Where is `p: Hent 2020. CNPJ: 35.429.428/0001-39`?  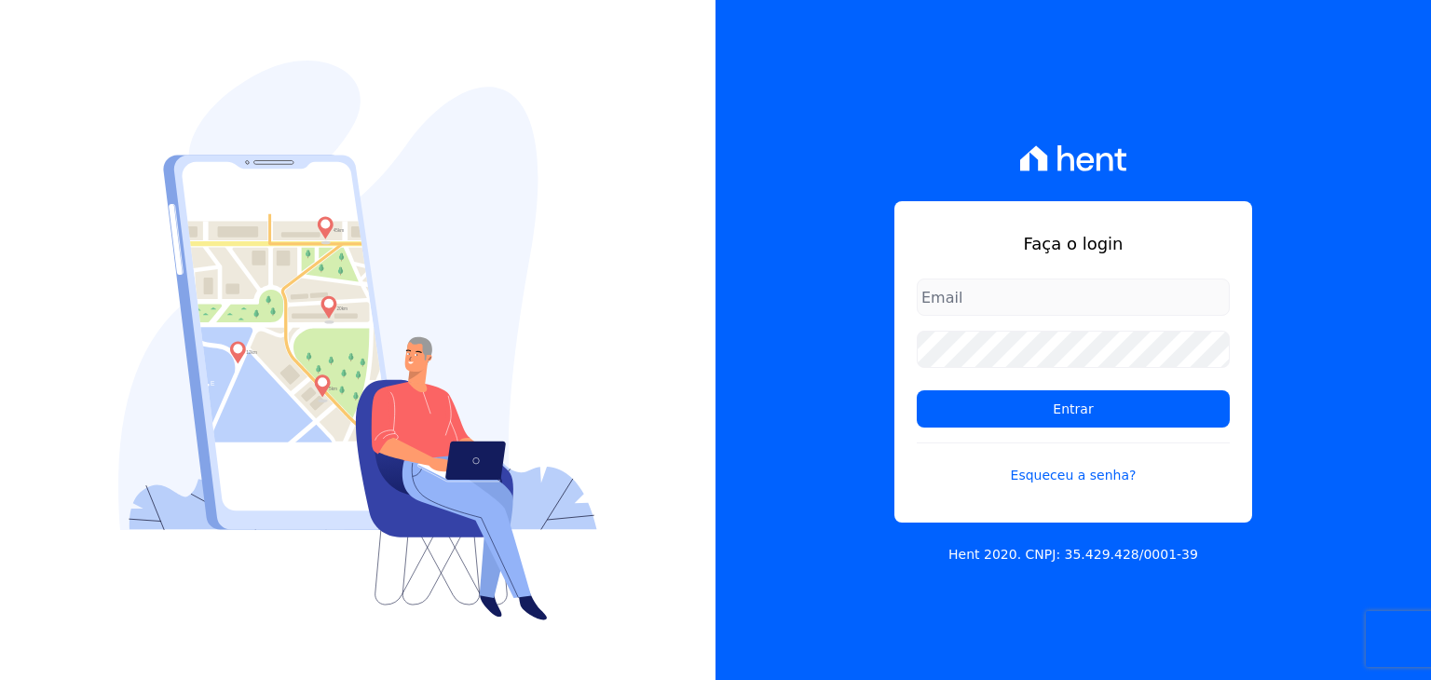
p: Hent 2020. CNPJ: 35.429.428/0001-39 is located at coordinates (1073, 554).